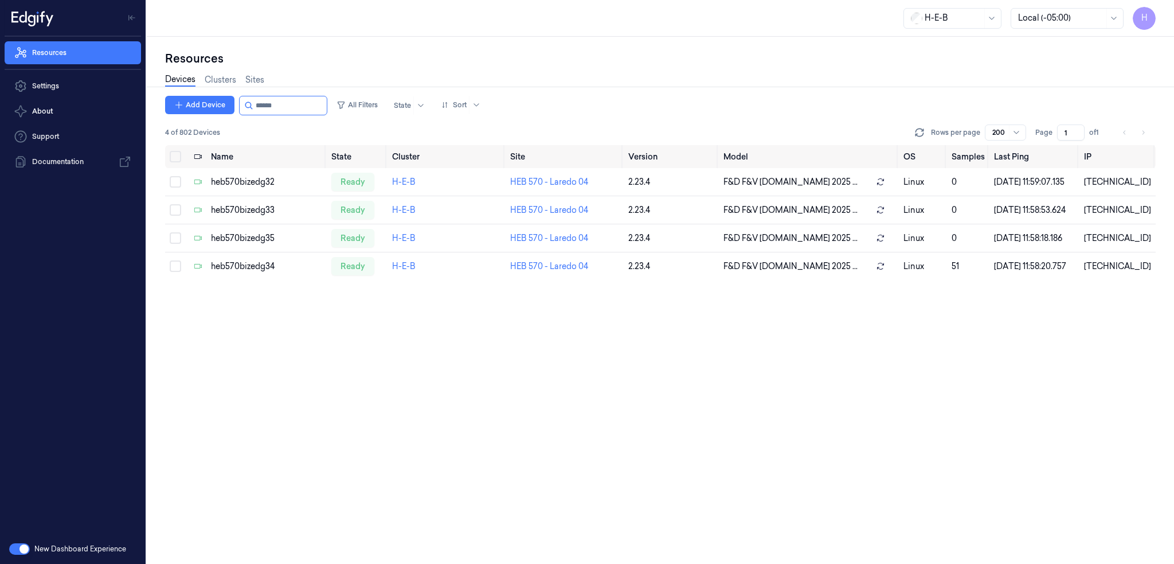  What do you see at coordinates (73, 136) in the screenshot?
I see `a: Support` at bounding box center [73, 136].